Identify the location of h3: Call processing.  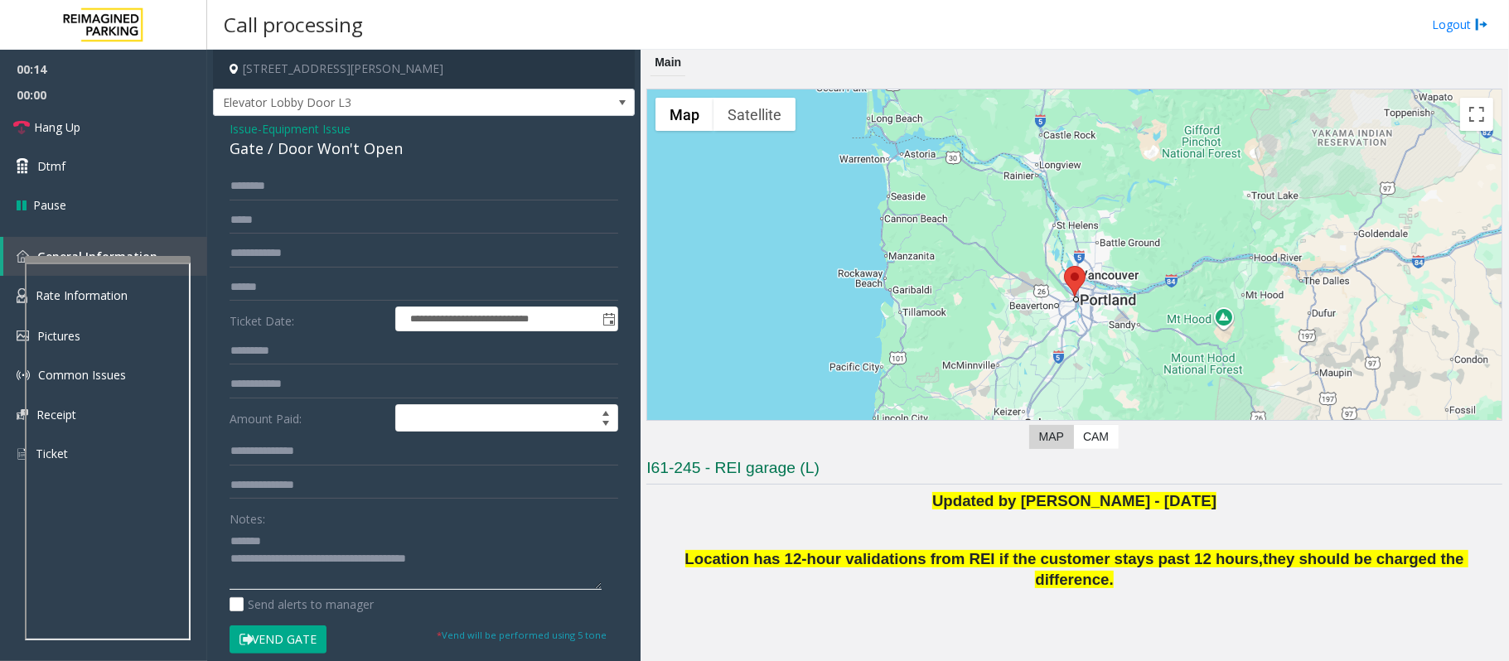
(293, 24).